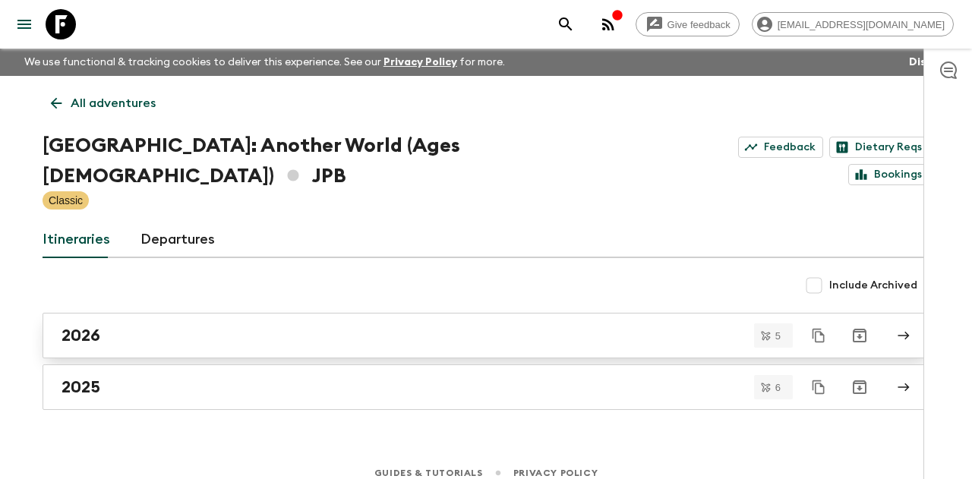  What do you see at coordinates (687, 24) in the screenshot?
I see `a: Give feedback` at bounding box center [687, 24].